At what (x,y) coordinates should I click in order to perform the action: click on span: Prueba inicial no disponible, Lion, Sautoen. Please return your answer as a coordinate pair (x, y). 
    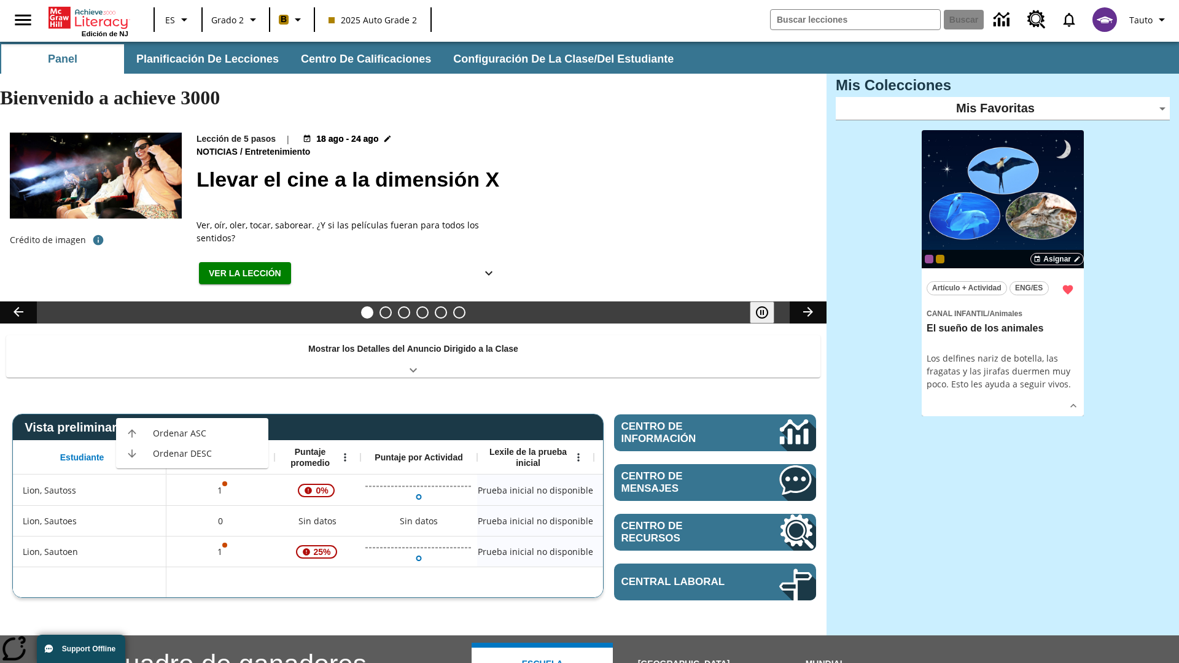
    Looking at the image, I should click on (535, 551).